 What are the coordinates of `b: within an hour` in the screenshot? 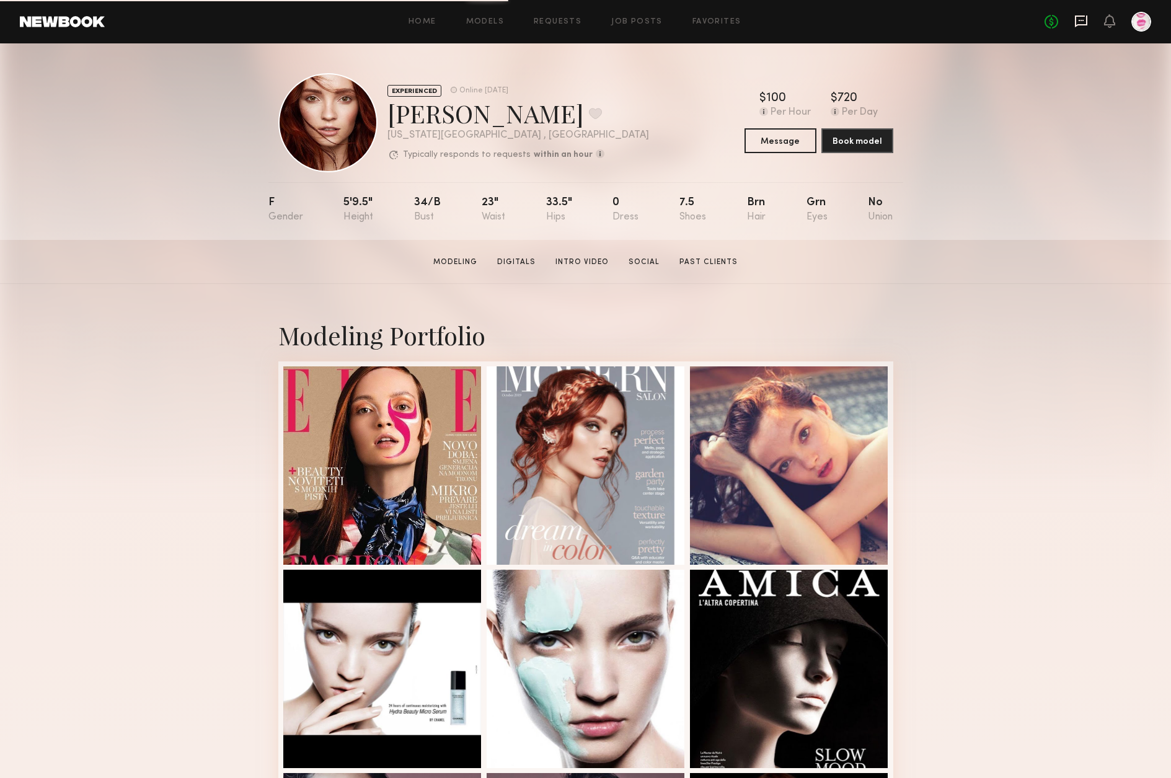 It's located at (563, 155).